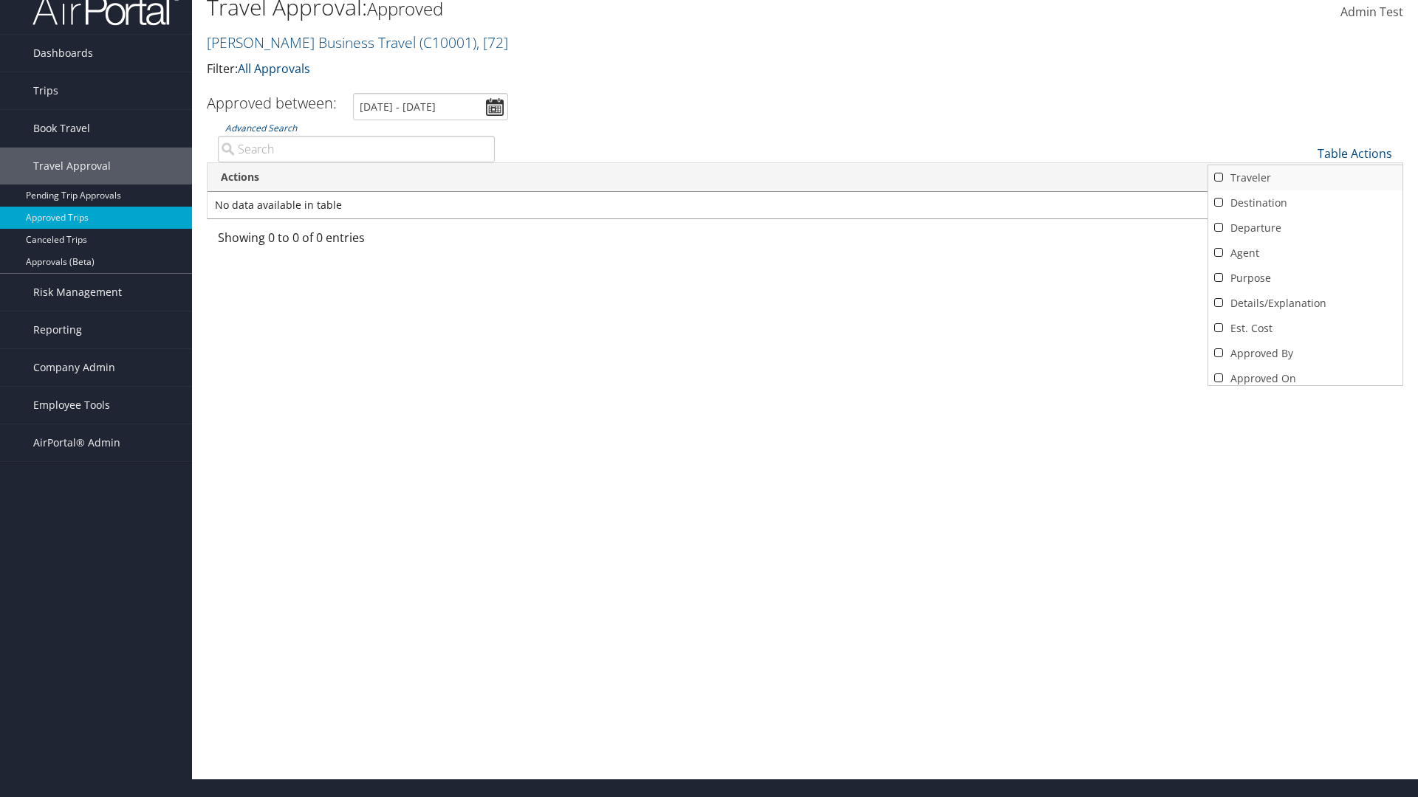 The image size is (1418, 797). What do you see at coordinates (58, 330) in the screenshot?
I see `span: Reporting` at bounding box center [58, 330].